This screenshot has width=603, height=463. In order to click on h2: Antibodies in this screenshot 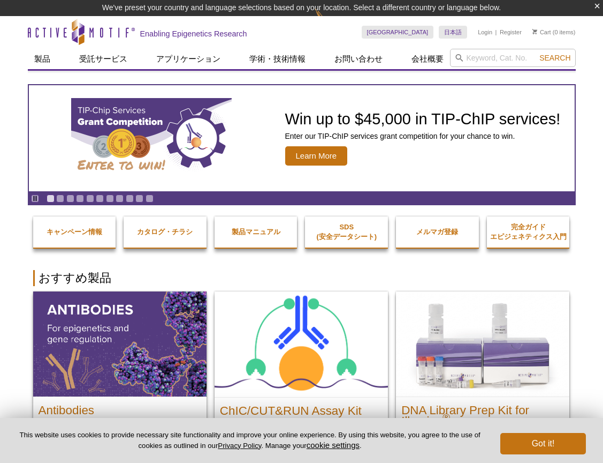, I will do `click(120, 407)`.